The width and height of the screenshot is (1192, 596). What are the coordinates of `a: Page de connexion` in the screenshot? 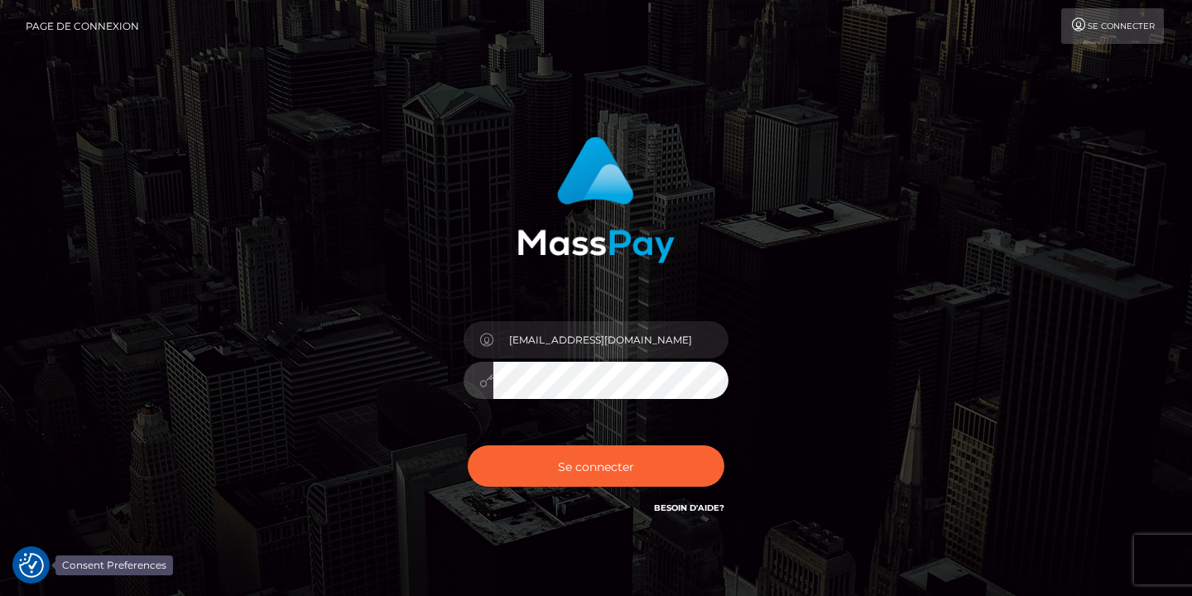 It's located at (82, 26).